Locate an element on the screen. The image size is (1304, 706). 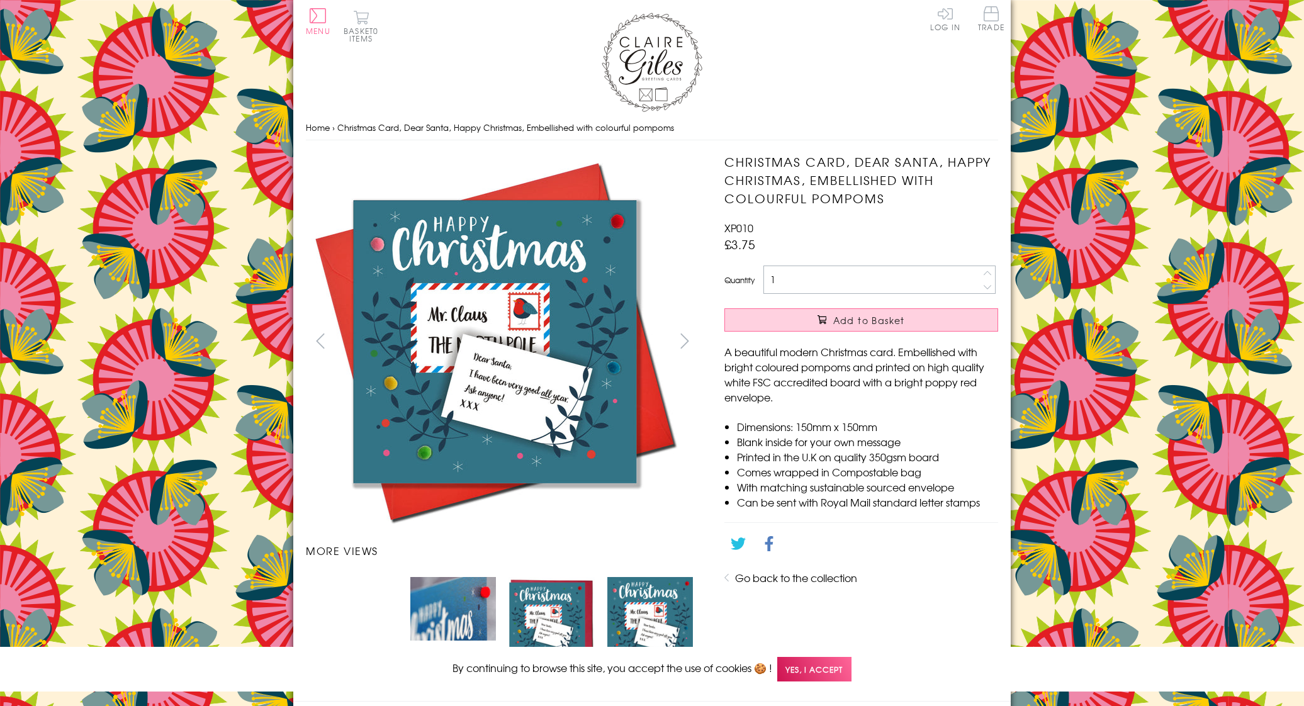
a: Home is located at coordinates (318, 127).